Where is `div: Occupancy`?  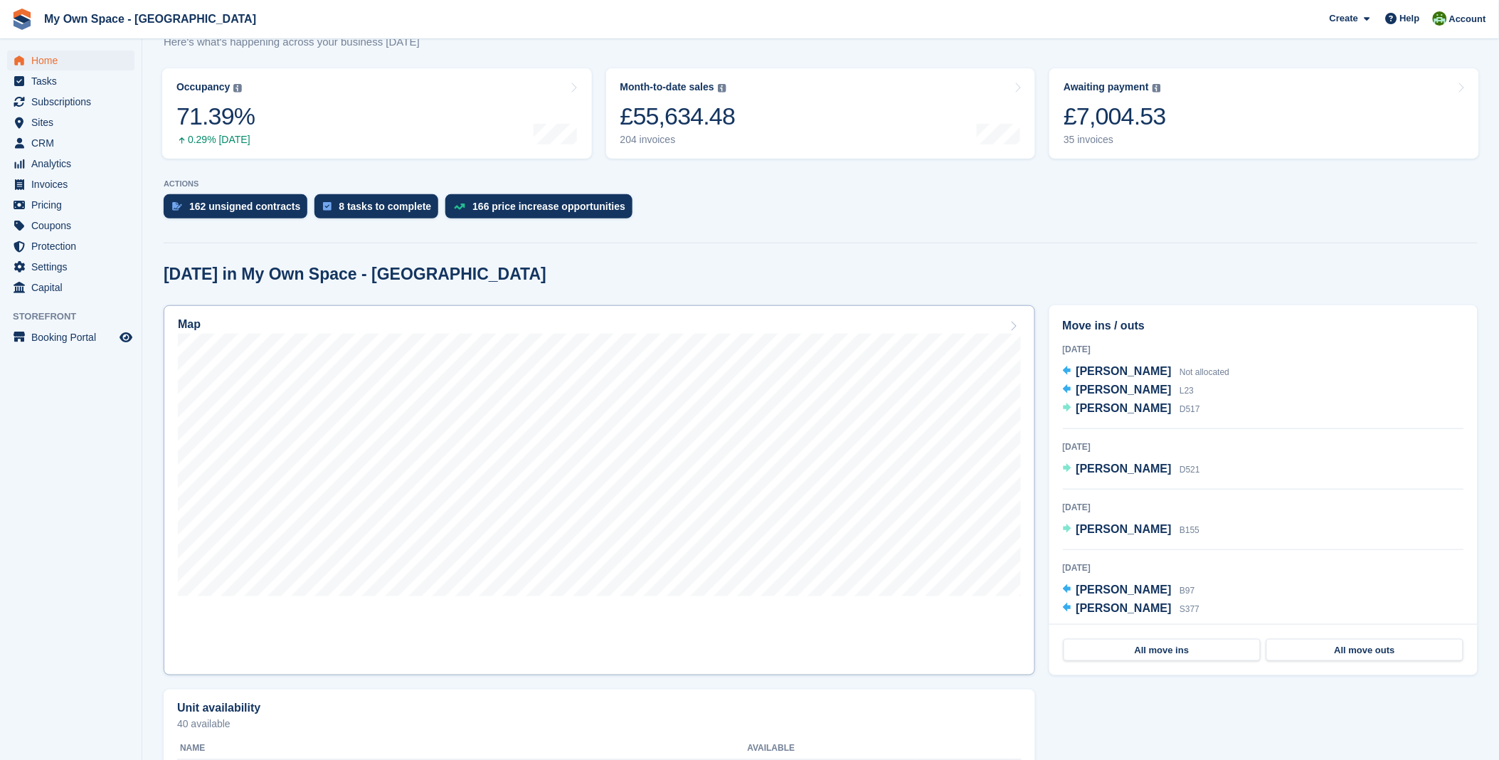 div: Occupancy is located at coordinates (203, 87).